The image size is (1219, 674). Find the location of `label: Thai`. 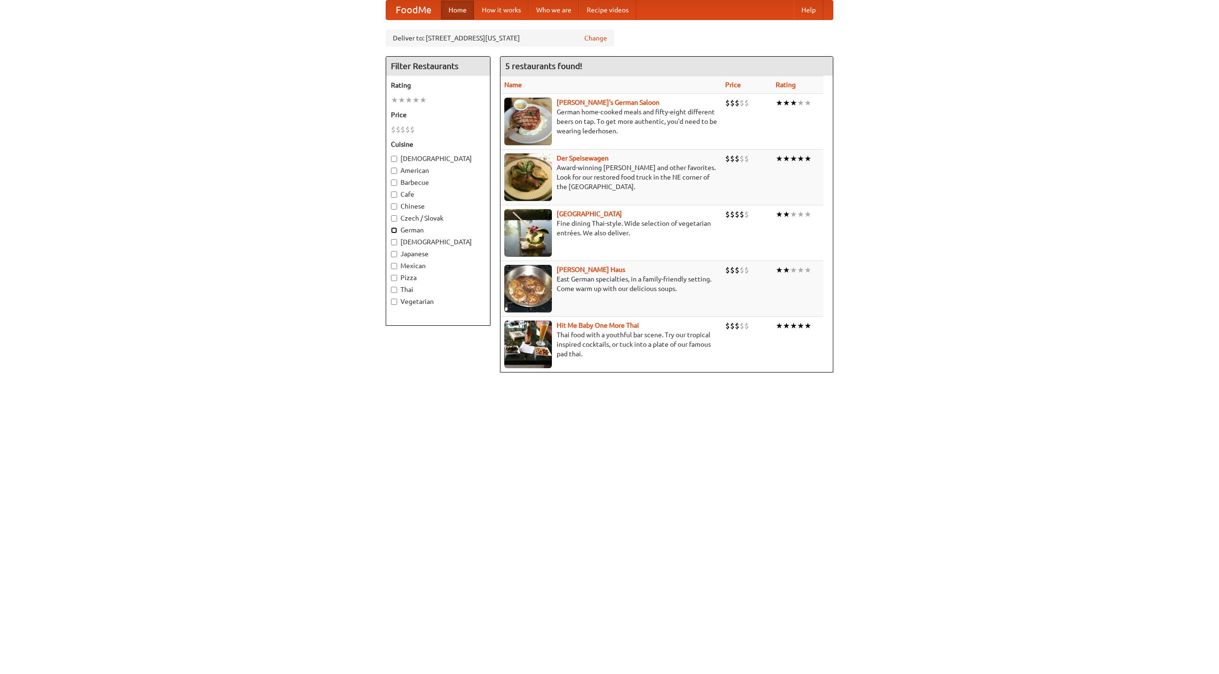

label: Thai is located at coordinates (438, 290).